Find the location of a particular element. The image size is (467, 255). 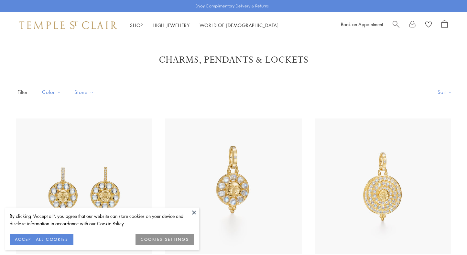

span: Stone is located at coordinates (85, 92).